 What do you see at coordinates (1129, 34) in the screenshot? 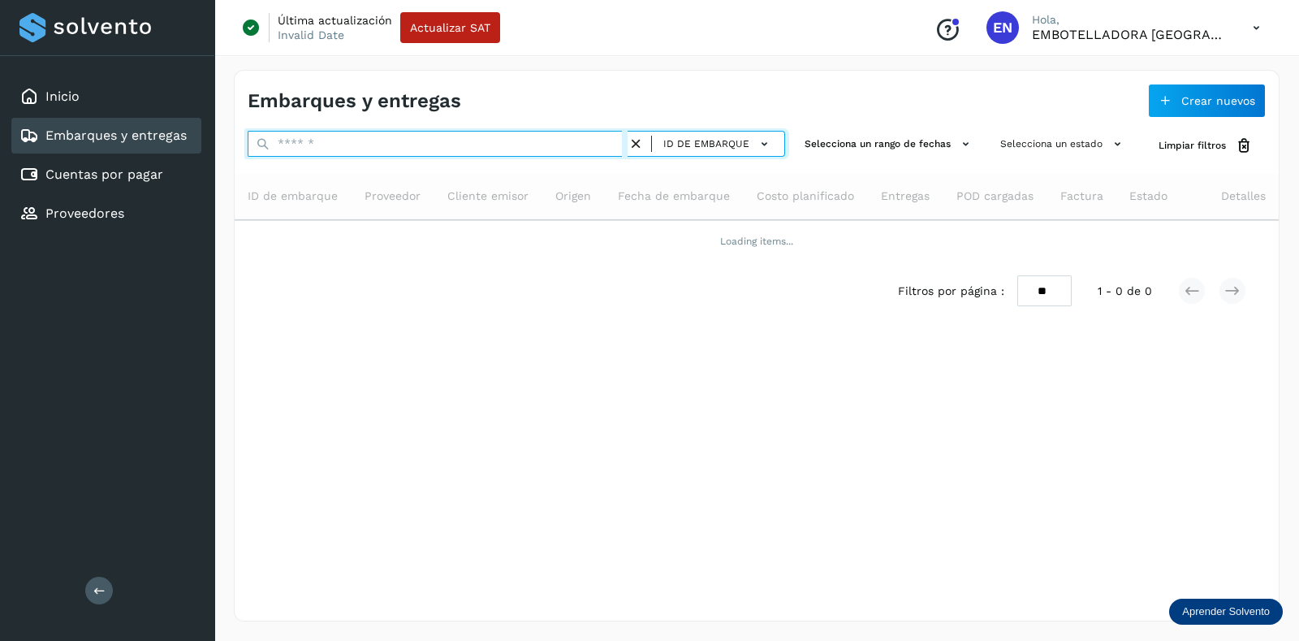
I see `p: EMBOTELLADORA NIAGARA DE MEXICO` at bounding box center [1129, 34].